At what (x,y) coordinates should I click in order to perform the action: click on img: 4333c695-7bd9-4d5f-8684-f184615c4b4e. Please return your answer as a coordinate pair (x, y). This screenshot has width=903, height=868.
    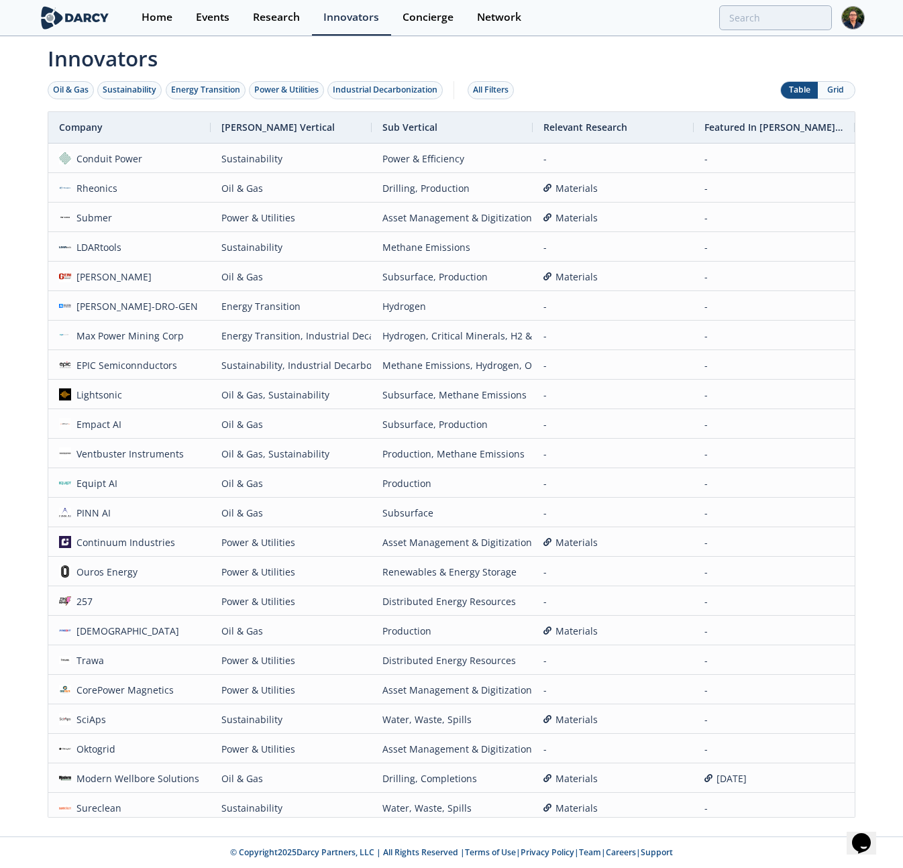
    Looking at the image, I should click on (65, 394).